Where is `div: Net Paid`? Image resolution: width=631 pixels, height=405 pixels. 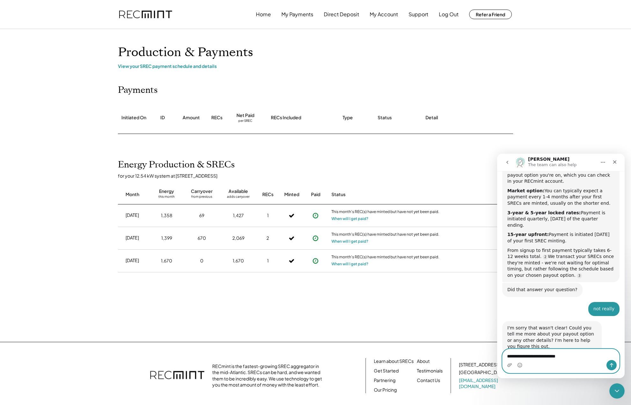 div: Net Paid is located at coordinates (245, 115).